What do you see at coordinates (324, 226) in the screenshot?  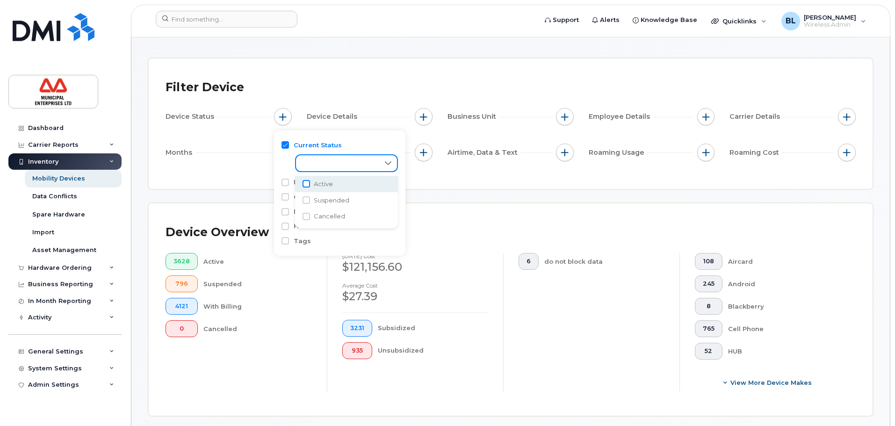 I see `label: HR Feed Override` at bounding box center [324, 226].